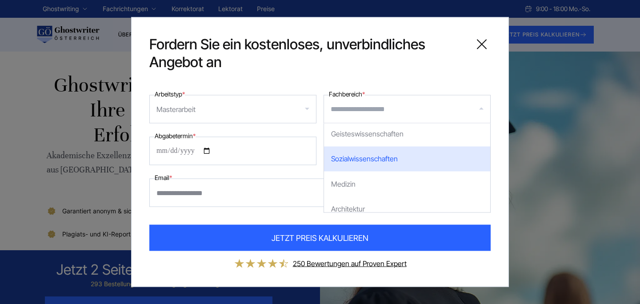 This screenshot has height=304, width=640. What do you see at coordinates (407, 134) in the screenshot?
I see `div: Geisteswissenschaften` at bounding box center [407, 134].